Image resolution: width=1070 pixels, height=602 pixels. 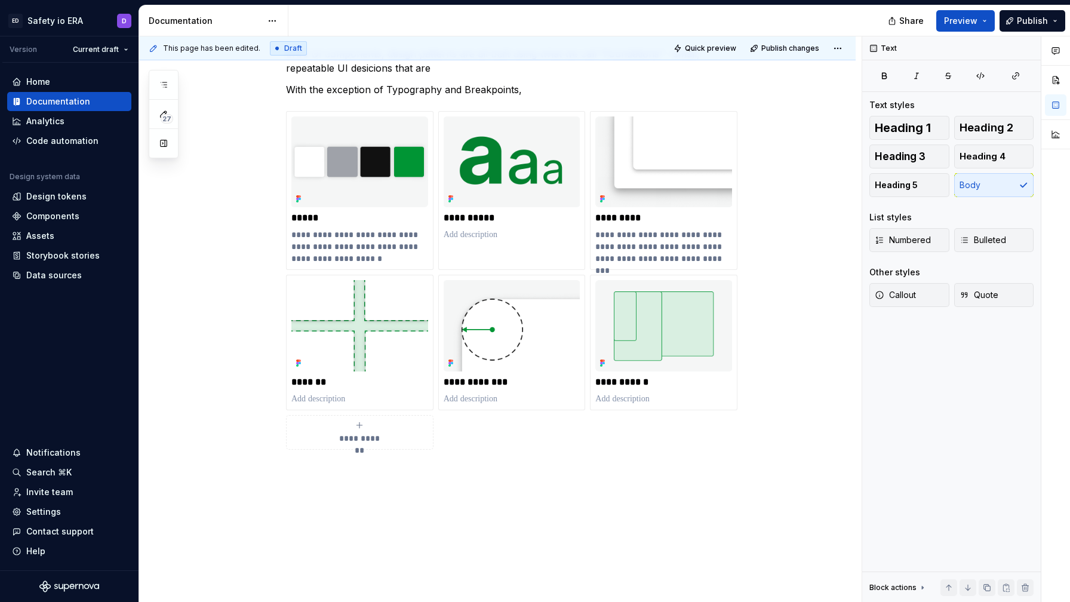 I want to click on button: EDSafety io ERAD, so click(x=69, y=20).